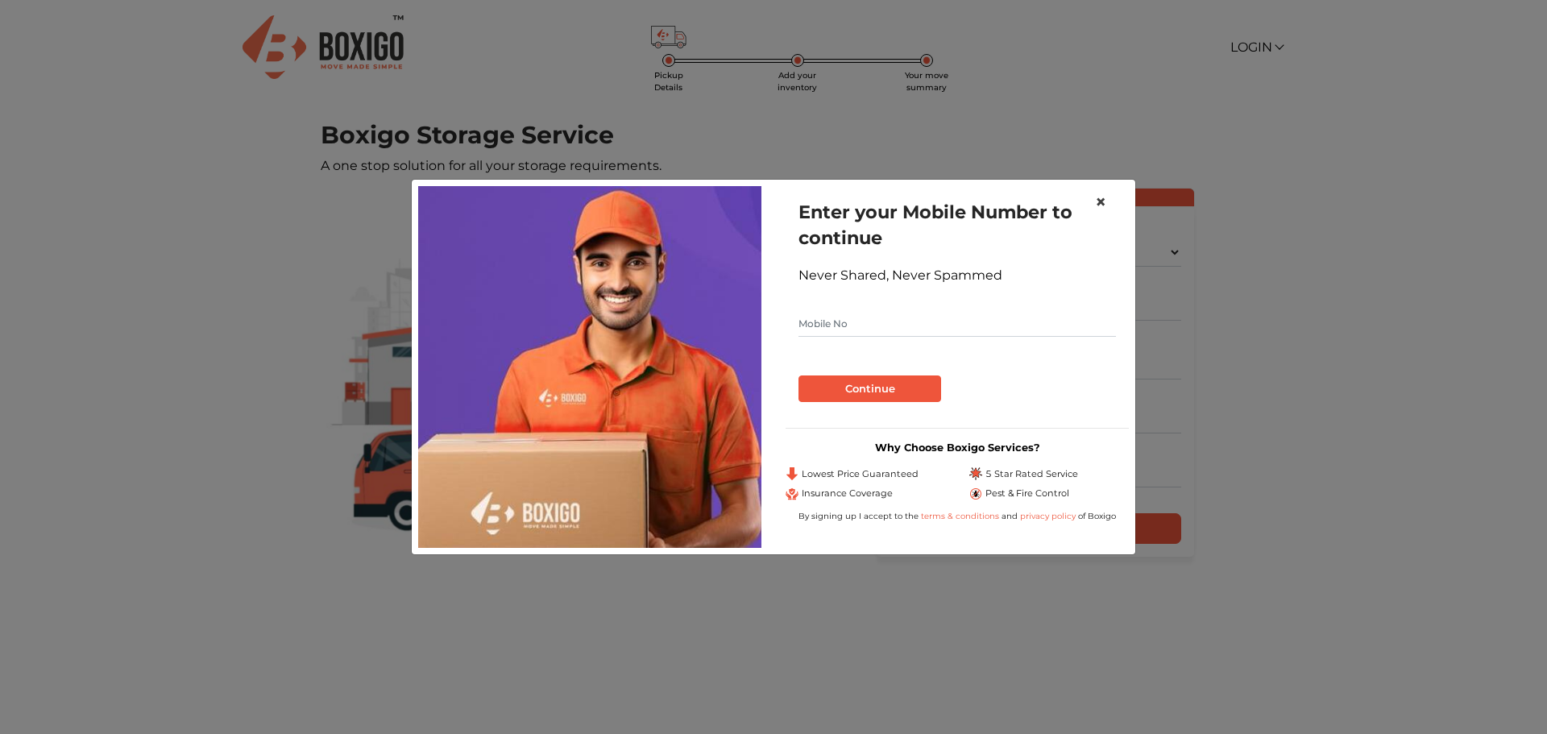  I want to click on button: Close, so click(1100, 202).